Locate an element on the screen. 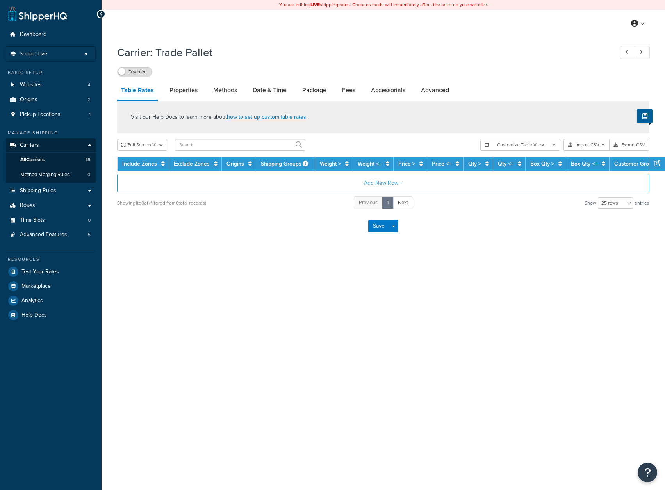 Image resolution: width=665 pixels, height=490 pixels. a: Fees is located at coordinates (349, 90).